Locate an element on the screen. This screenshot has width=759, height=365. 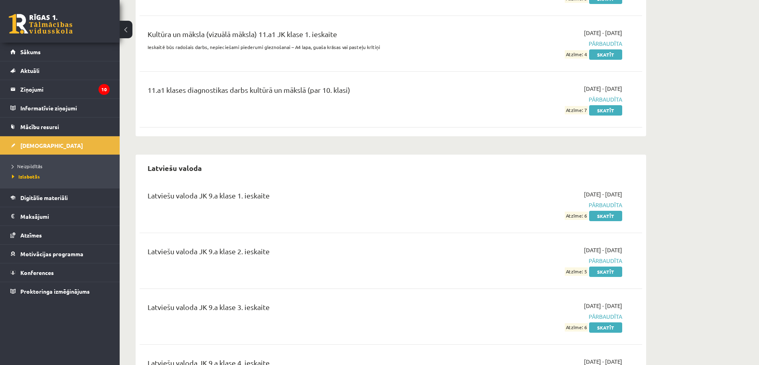
span: Atzīmes is located at coordinates (31, 235).